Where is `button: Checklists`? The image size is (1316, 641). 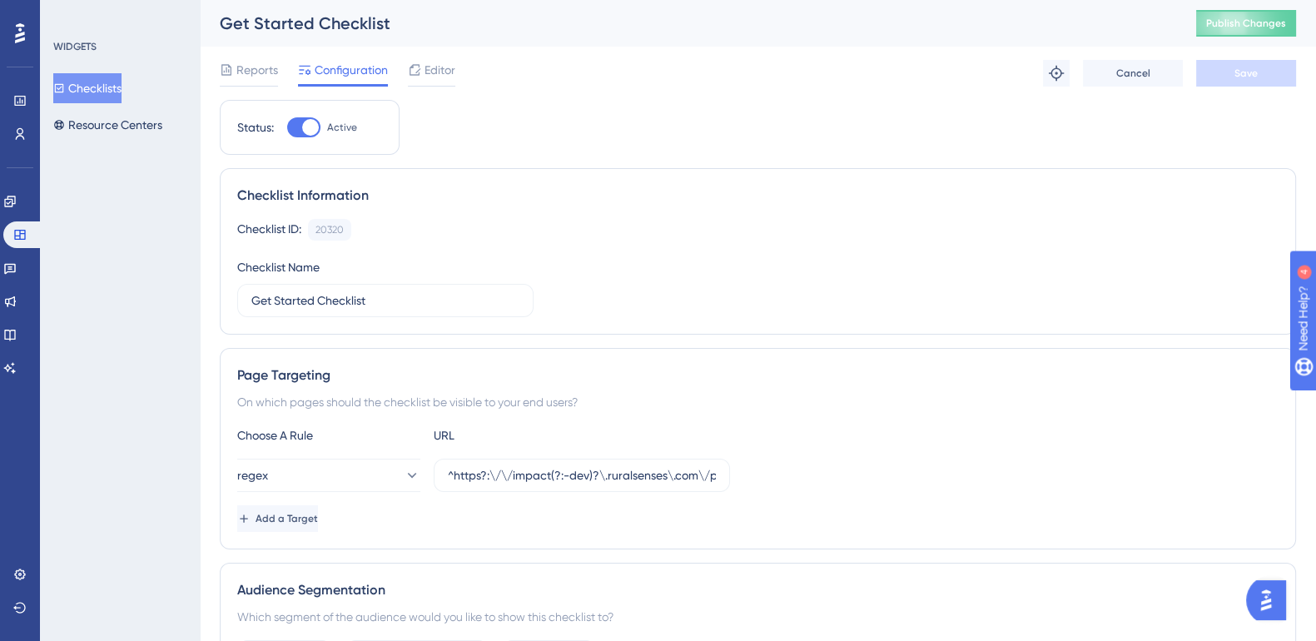 button: Checklists is located at coordinates (87, 88).